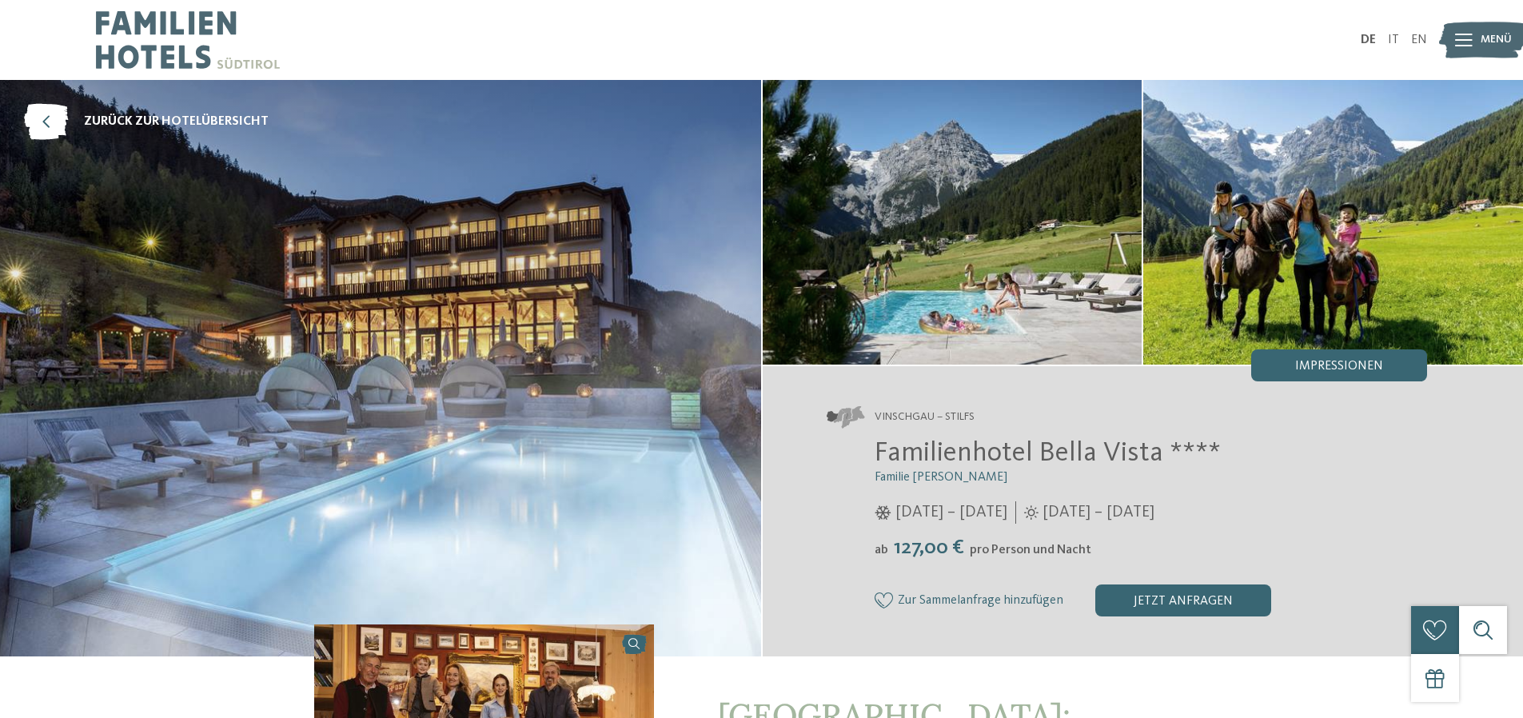  What do you see at coordinates (176, 122) in the screenshot?
I see `span: zurück zur Hotelübersicht` at bounding box center [176, 122].